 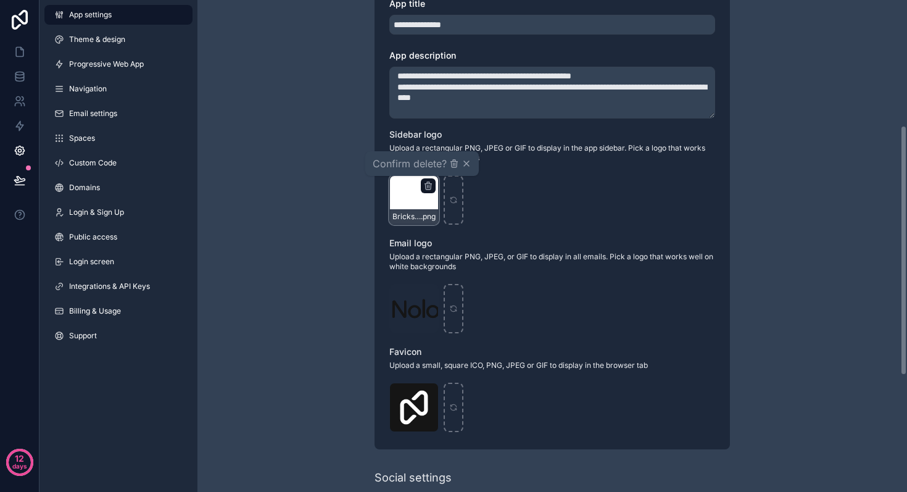 I want to click on a: Navigation, so click(x=118, y=89).